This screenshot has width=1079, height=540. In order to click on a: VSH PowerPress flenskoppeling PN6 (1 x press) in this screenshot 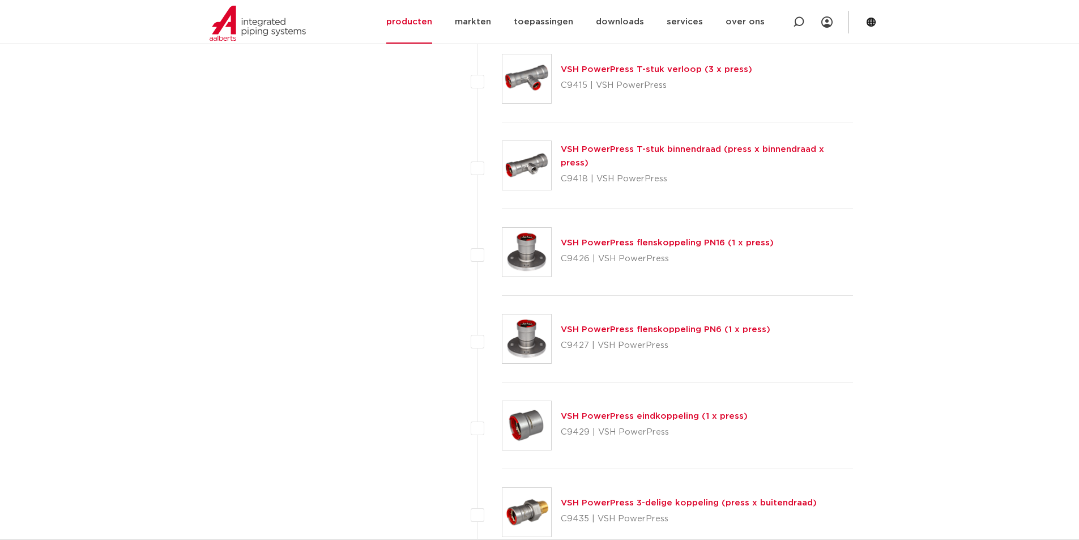, I will do `click(666, 329)`.